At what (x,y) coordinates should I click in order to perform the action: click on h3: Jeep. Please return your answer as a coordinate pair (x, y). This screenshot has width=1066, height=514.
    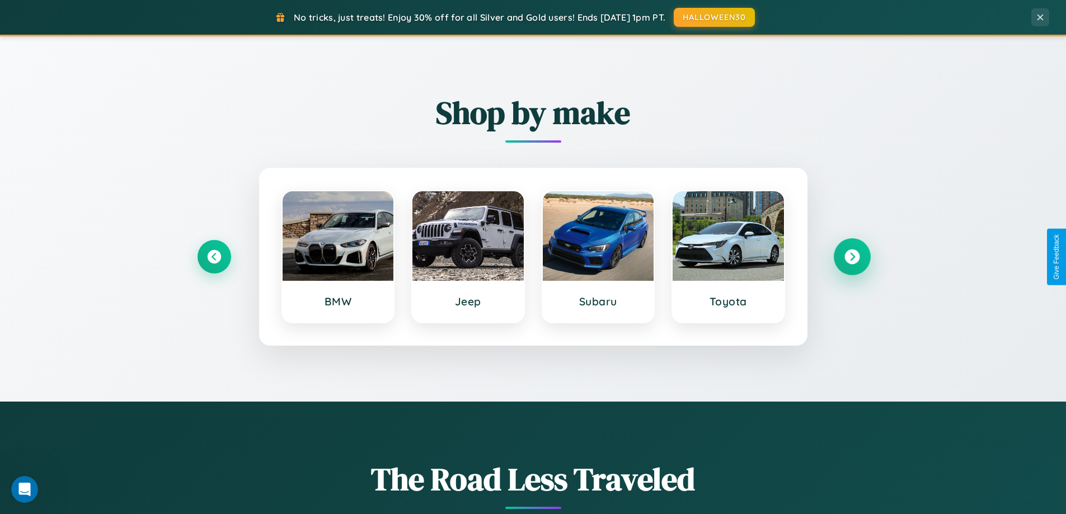
    Looking at the image, I should click on (468, 302).